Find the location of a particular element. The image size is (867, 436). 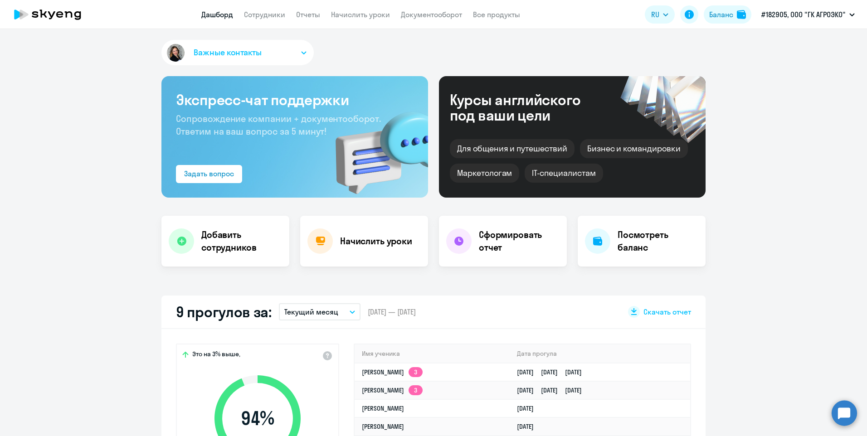

span: Это на 3% выше, is located at coordinates (216, 355).